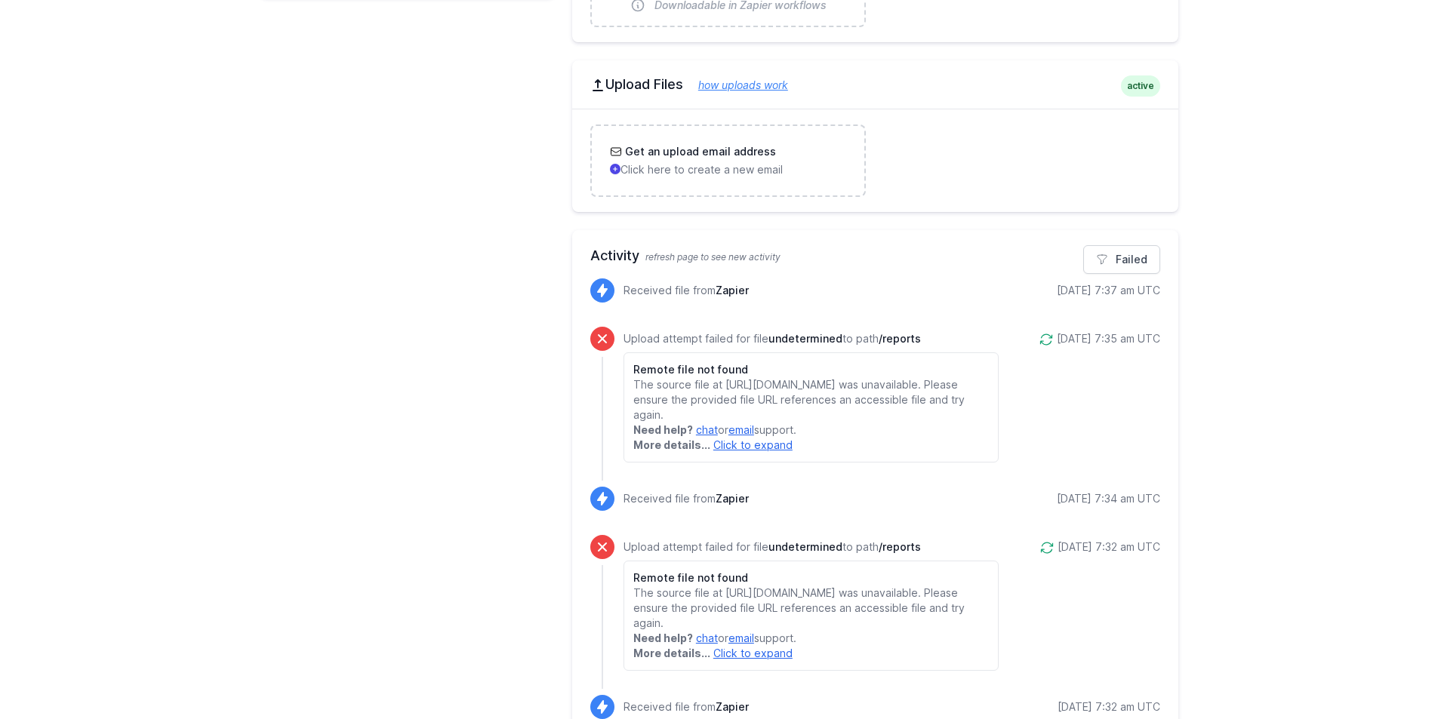 This screenshot has height=719, width=1438. Describe the element at coordinates (1121, 260) in the screenshot. I see `a: Failed` at that location.